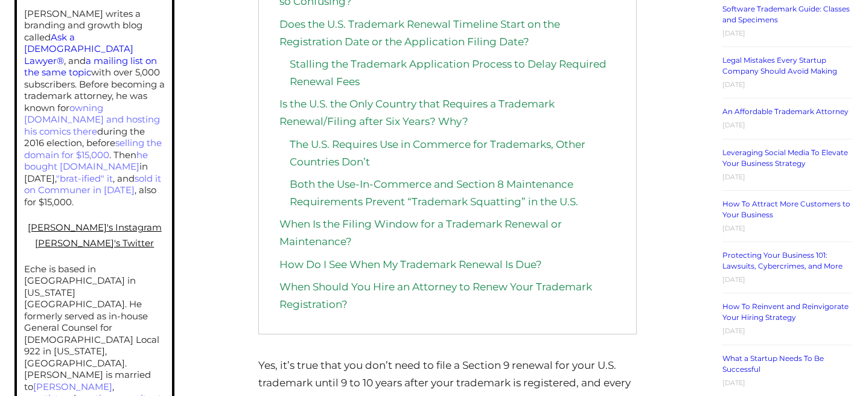 The height and width of the screenshot is (396, 860). I want to click on a: When Is the Filing Window for a Trademark Renewal or Maintenance?, so click(421, 232).